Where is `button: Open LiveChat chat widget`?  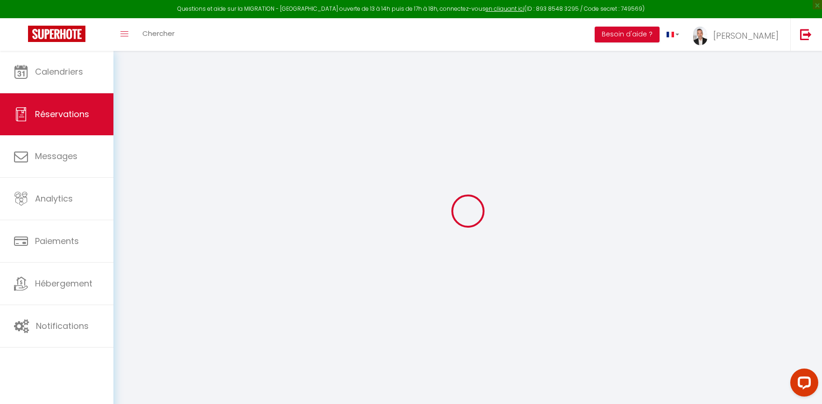
button: Open LiveChat chat widget is located at coordinates (21, 18).